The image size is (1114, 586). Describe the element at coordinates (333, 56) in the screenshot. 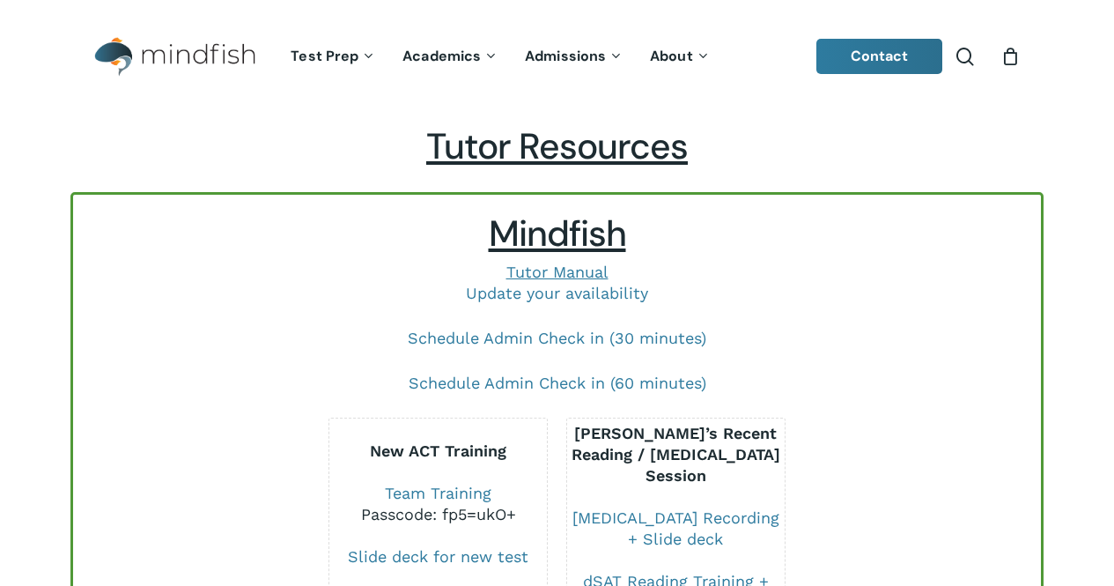

I see `a: Test Prep` at that location.